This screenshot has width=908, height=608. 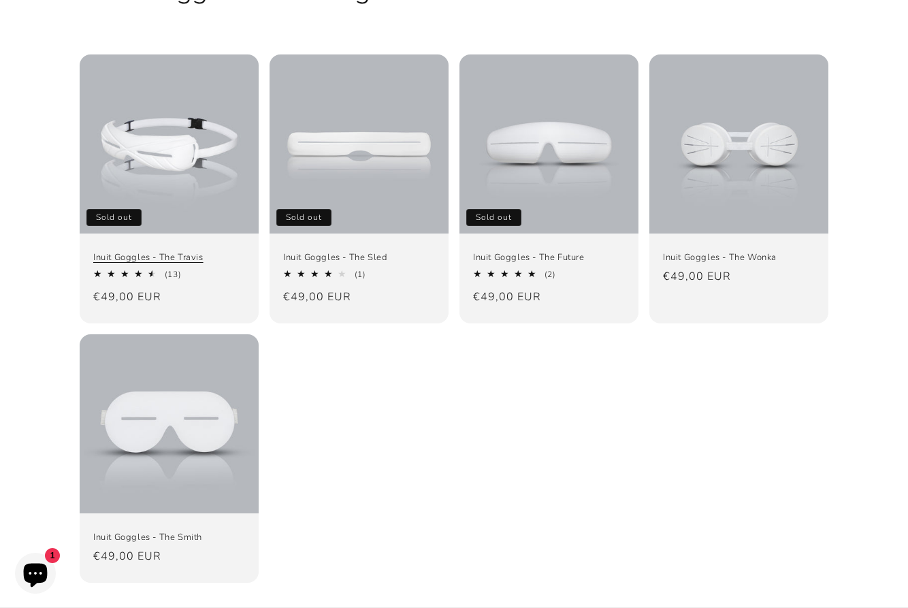 I want to click on a: Inuit Goggles - The Travis, so click(x=169, y=257).